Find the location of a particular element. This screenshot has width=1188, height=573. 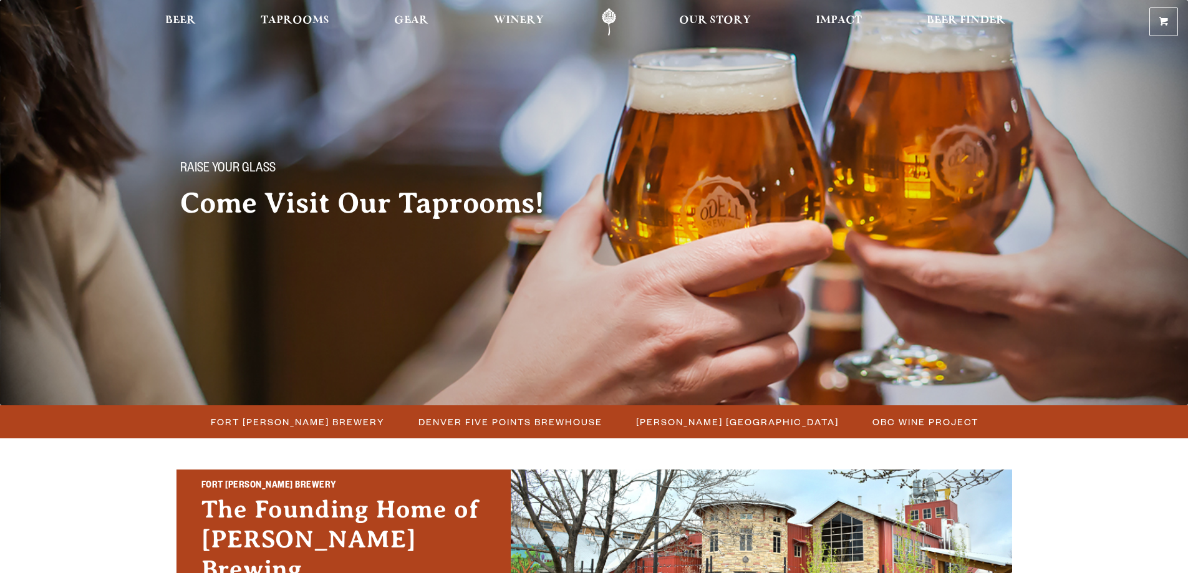

h2: Come Visit Our Taprooms! is located at coordinates (375, 203).